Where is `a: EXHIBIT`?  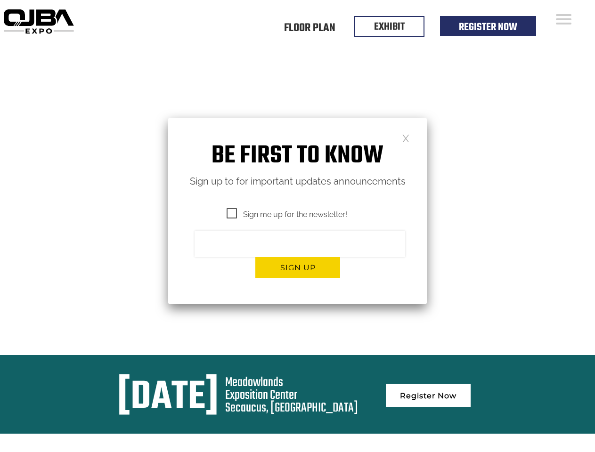
a: EXHIBIT is located at coordinates (389, 27).